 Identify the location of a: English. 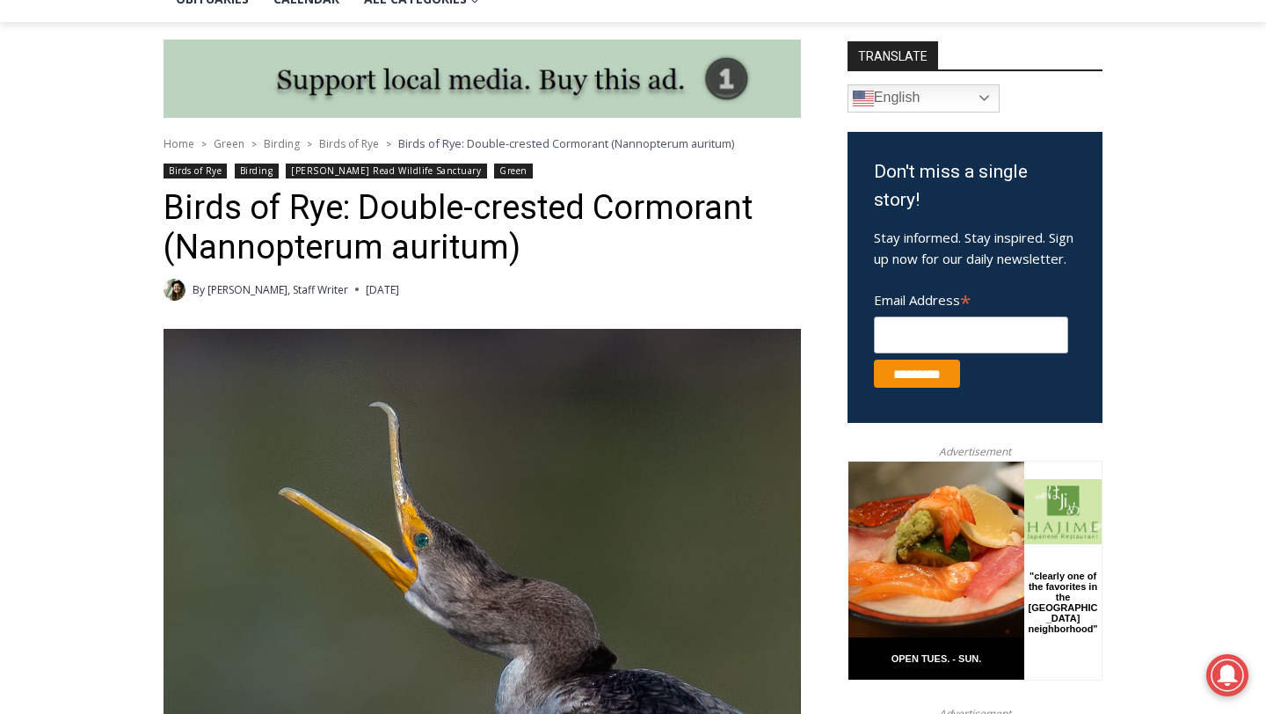
(923, 98).